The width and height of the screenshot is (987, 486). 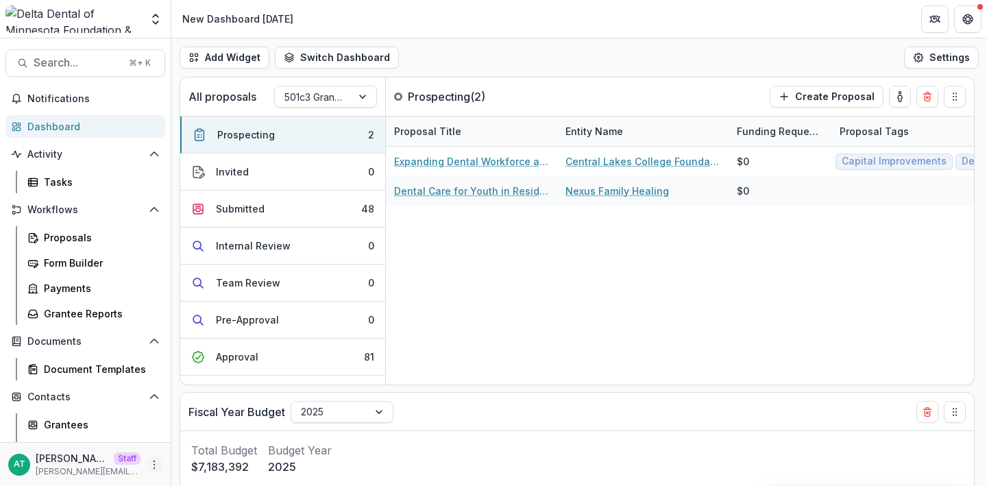 What do you see at coordinates (237, 357) in the screenshot?
I see `div: Approval` at bounding box center [237, 357].